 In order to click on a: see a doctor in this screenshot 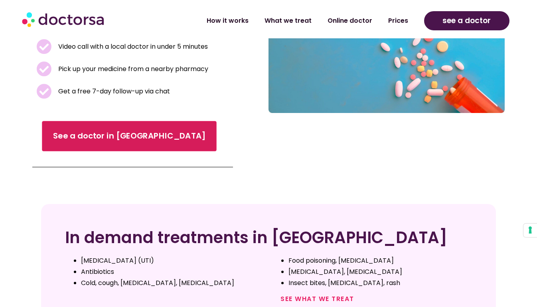, I will do `click(467, 21)`.